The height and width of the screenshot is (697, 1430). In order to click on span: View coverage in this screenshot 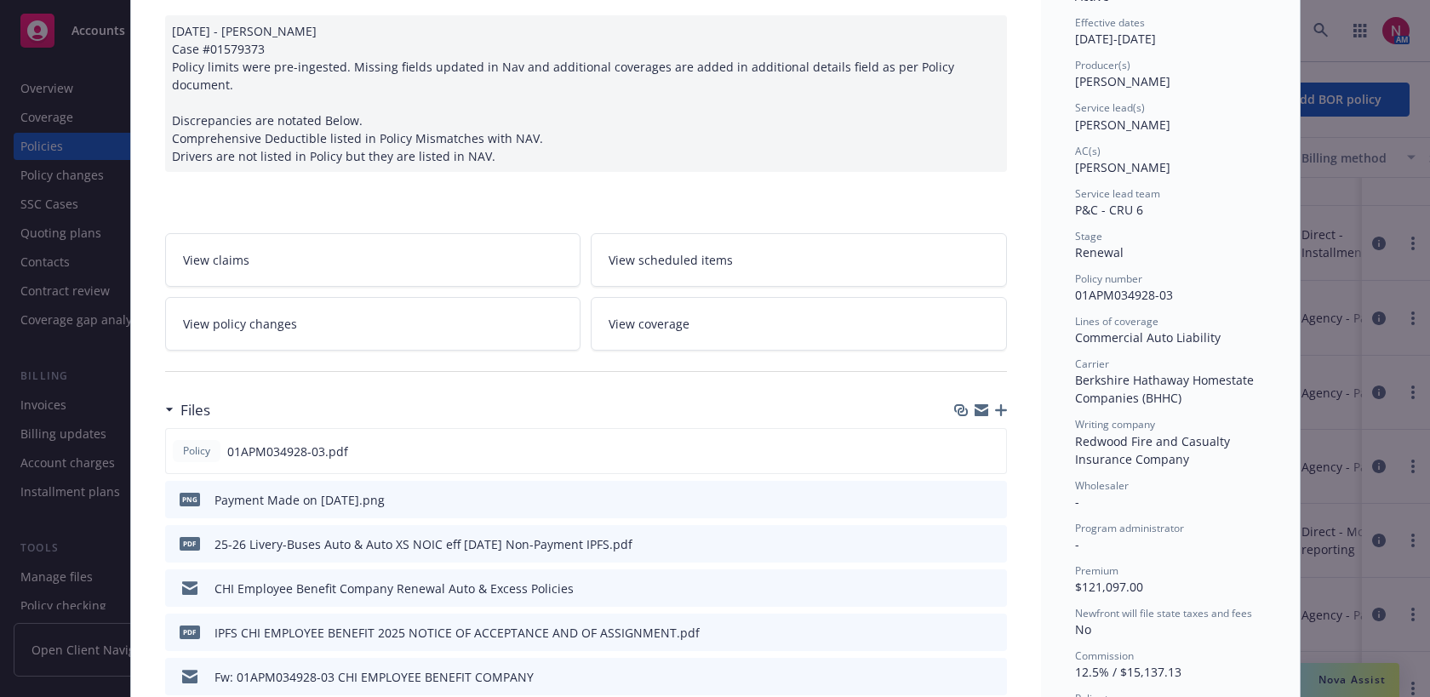, I will do `click(649, 324)`.